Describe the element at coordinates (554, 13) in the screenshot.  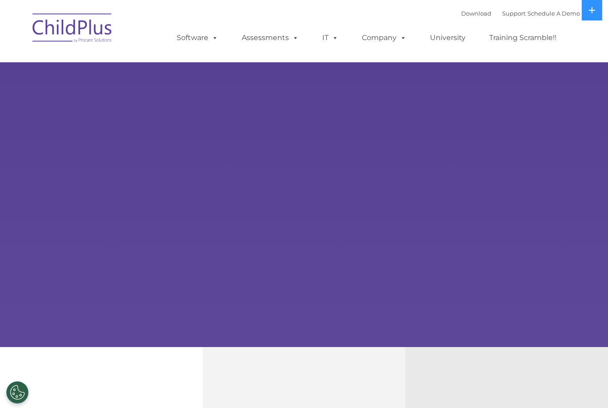
I see `a: Schedule A Demo` at that location.